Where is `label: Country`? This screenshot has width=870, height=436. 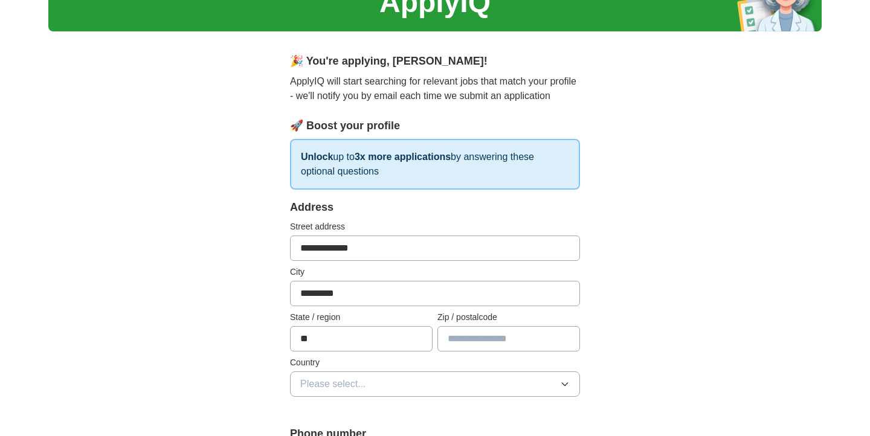 label: Country is located at coordinates (435, 363).